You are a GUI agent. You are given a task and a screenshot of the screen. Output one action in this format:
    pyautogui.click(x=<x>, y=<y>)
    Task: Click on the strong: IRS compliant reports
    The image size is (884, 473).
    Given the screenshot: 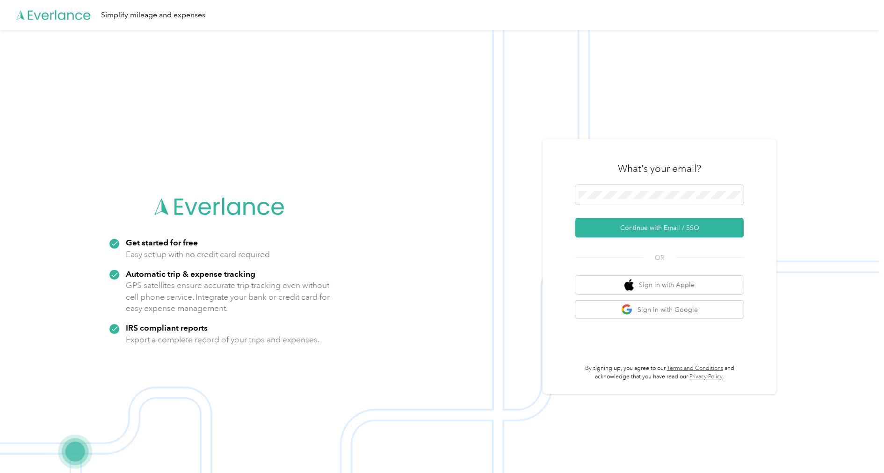 What is the action you would take?
    pyautogui.click(x=167, y=327)
    